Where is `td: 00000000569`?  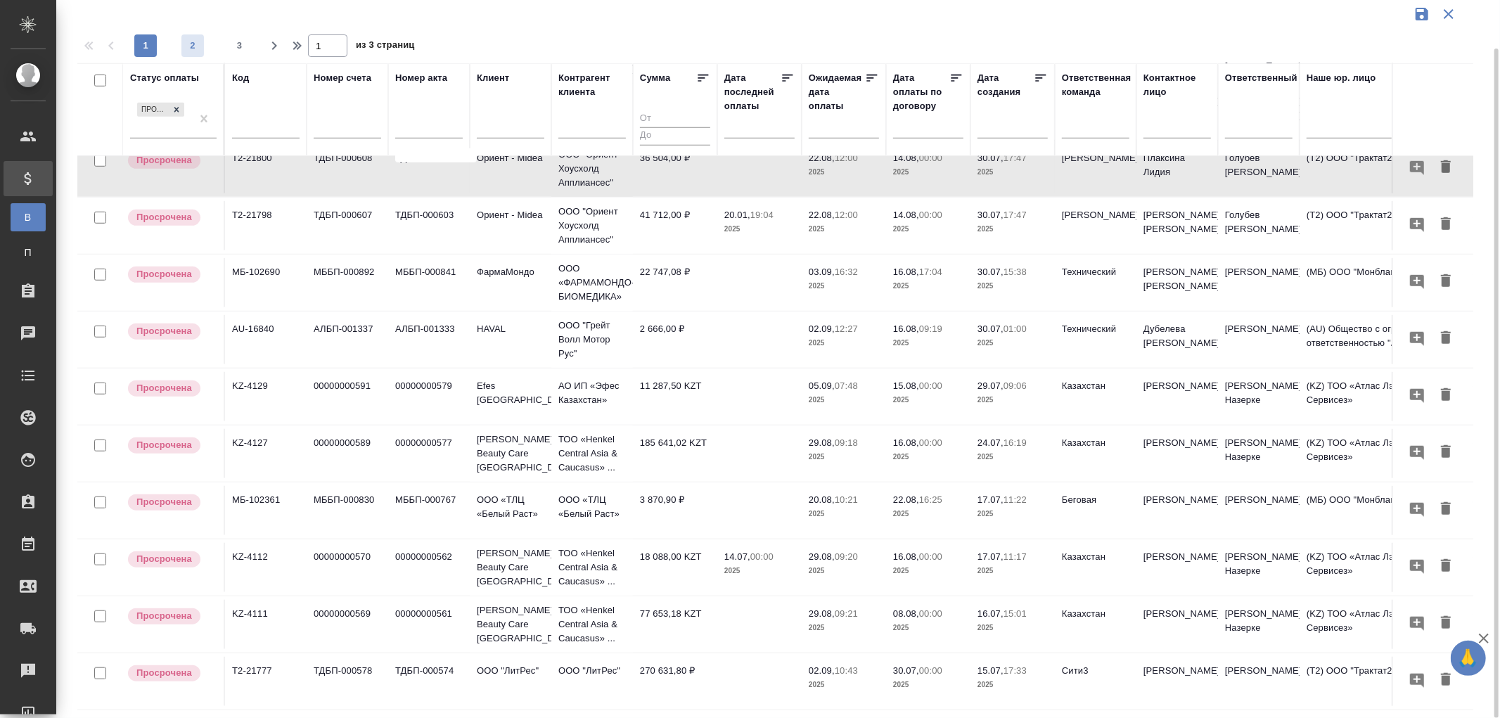
td: 00000000569 is located at coordinates (347, 625).